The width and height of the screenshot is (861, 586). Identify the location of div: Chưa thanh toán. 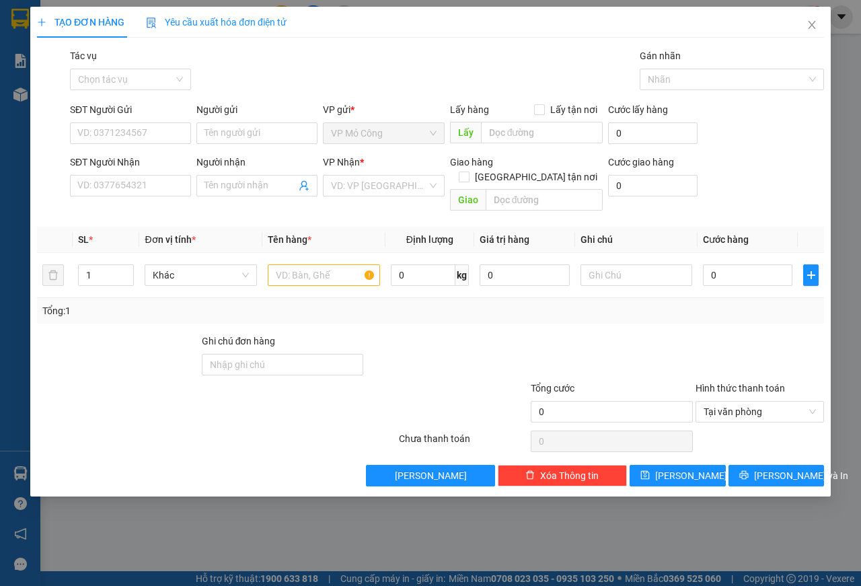
(463, 443).